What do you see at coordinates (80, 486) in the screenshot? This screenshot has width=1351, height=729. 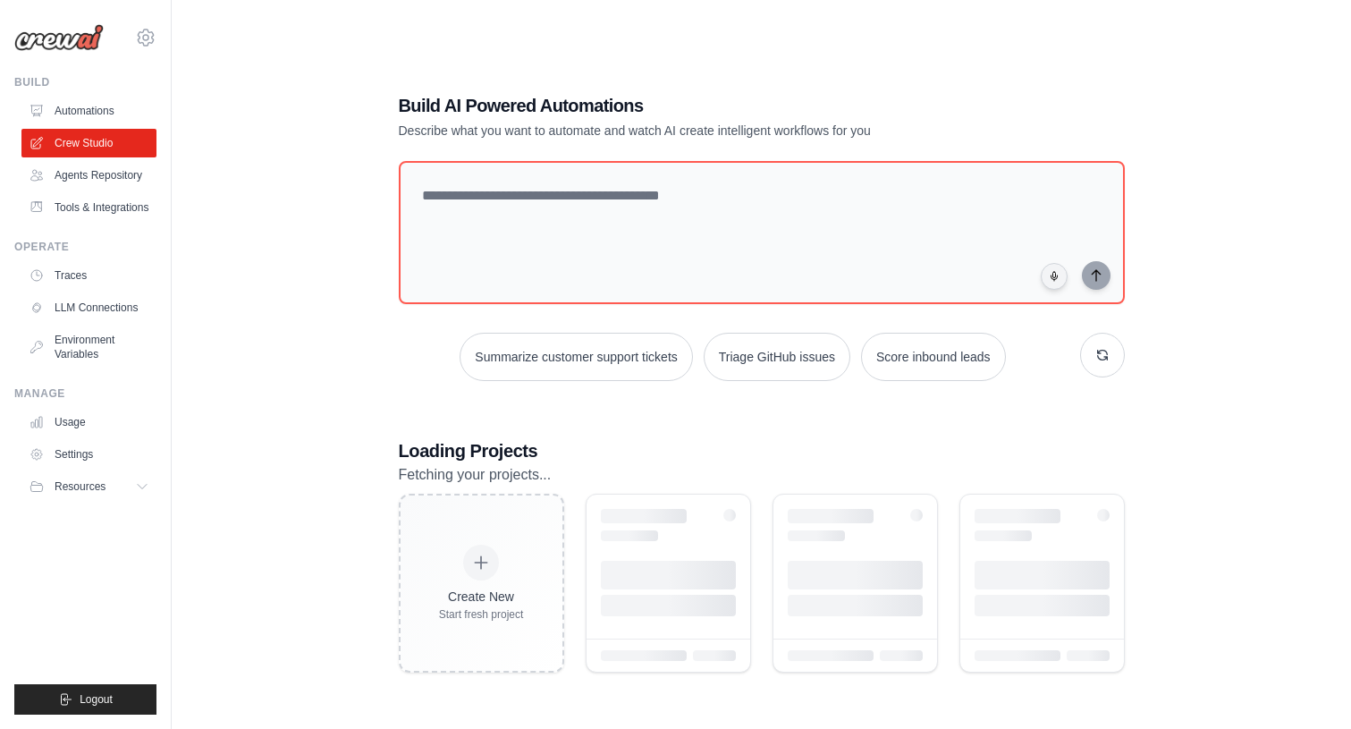 I see `span: Resources` at bounding box center [80, 486].